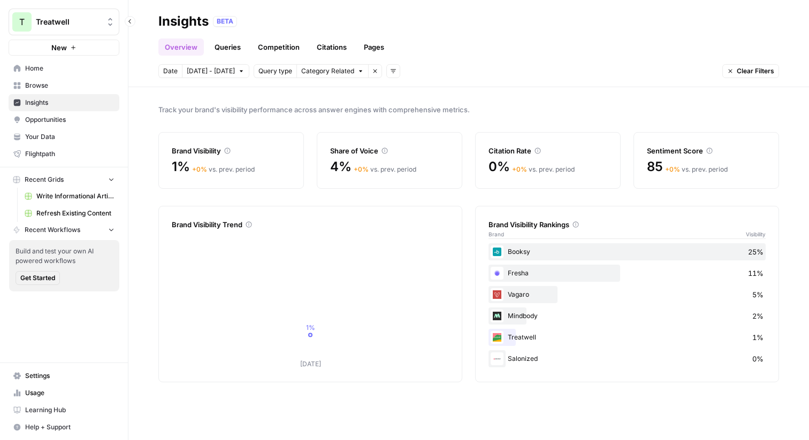 This screenshot has height=440, width=809. Describe the element at coordinates (655, 167) in the screenshot. I see `span: 85` at that location.